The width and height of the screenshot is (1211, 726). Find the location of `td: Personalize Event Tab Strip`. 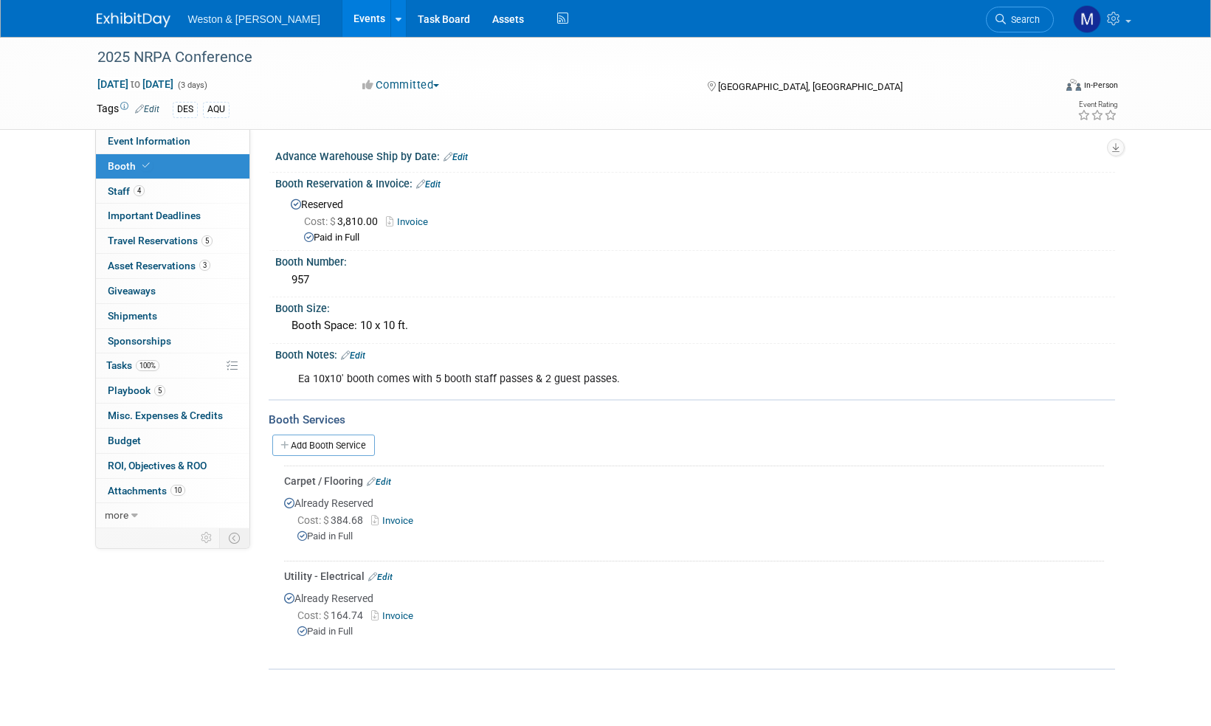

td: Personalize Event Tab Strip is located at coordinates (207, 538).